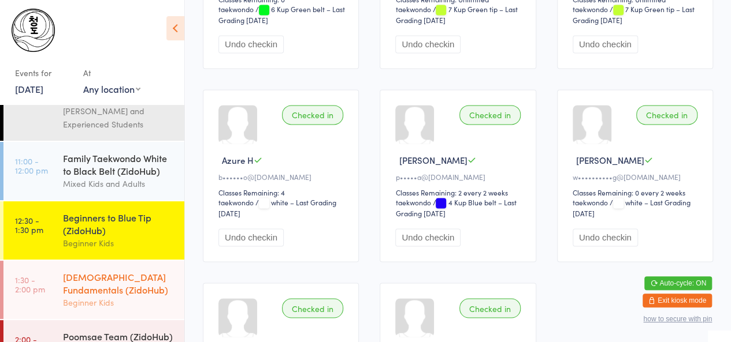 Image resolution: width=731 pixels, height=342 pixels. I want to click on div: Classes Remaining: 4, so click(282, 192).